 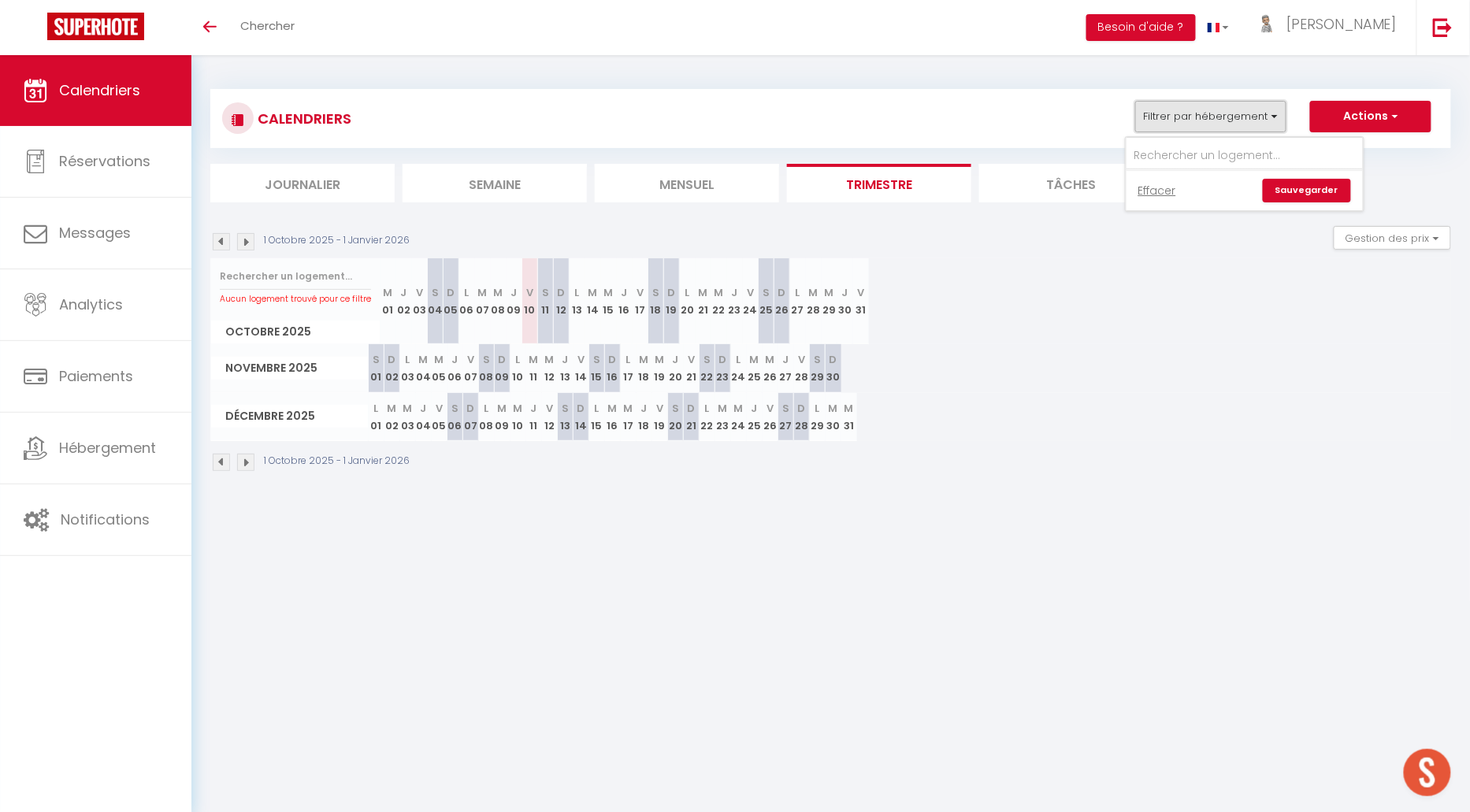 What do you see at coordinates (439, 368) in the screenshot?
I see `th: 05` at bounding box center [439, 368].